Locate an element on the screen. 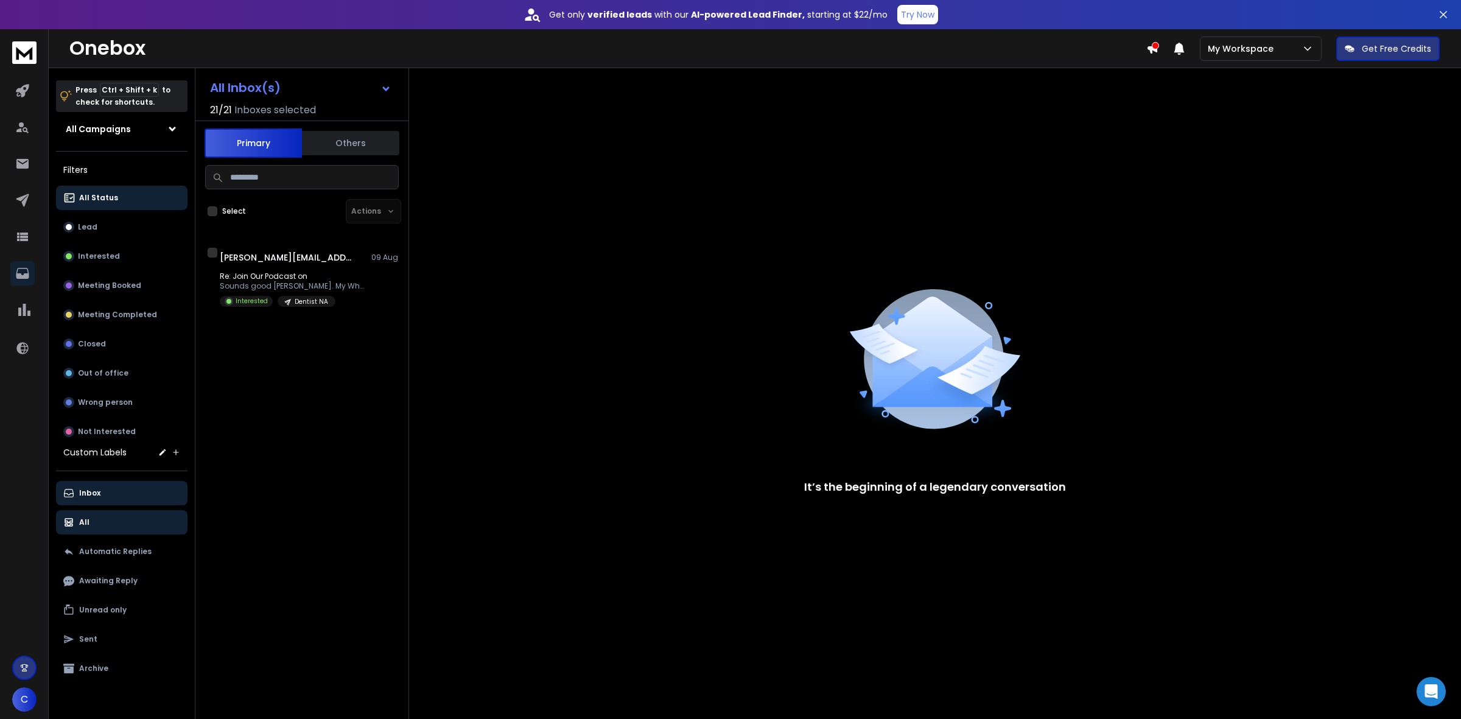 This screenshot has width=1461, height=719. button: Inbox is located at coordinates (122, 493).